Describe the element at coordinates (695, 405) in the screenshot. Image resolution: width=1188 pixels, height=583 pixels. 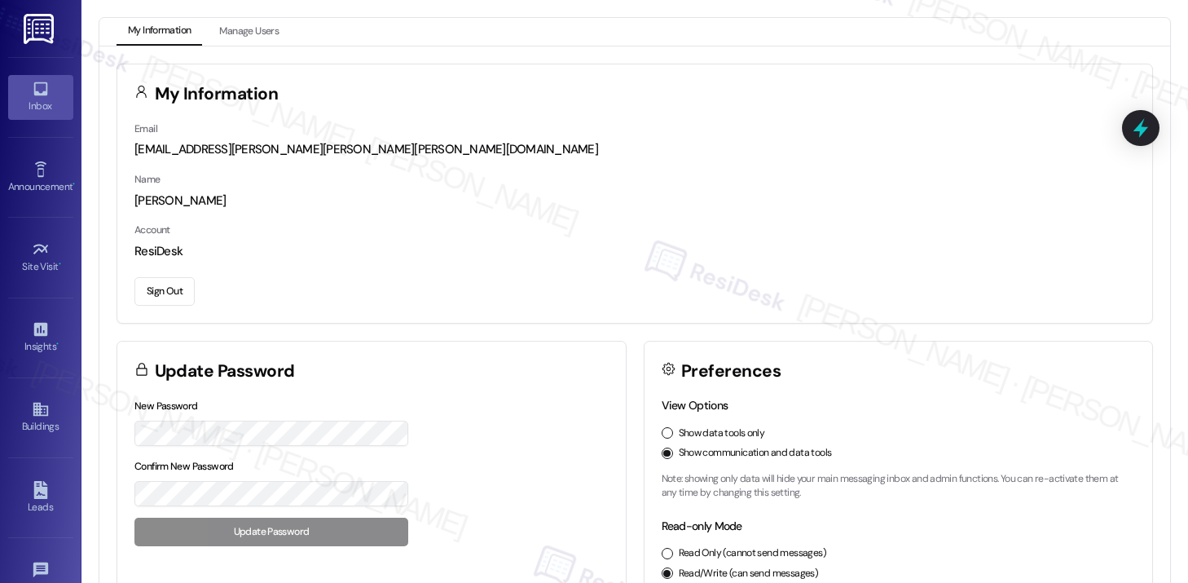
I see `label: View Options` at that location.